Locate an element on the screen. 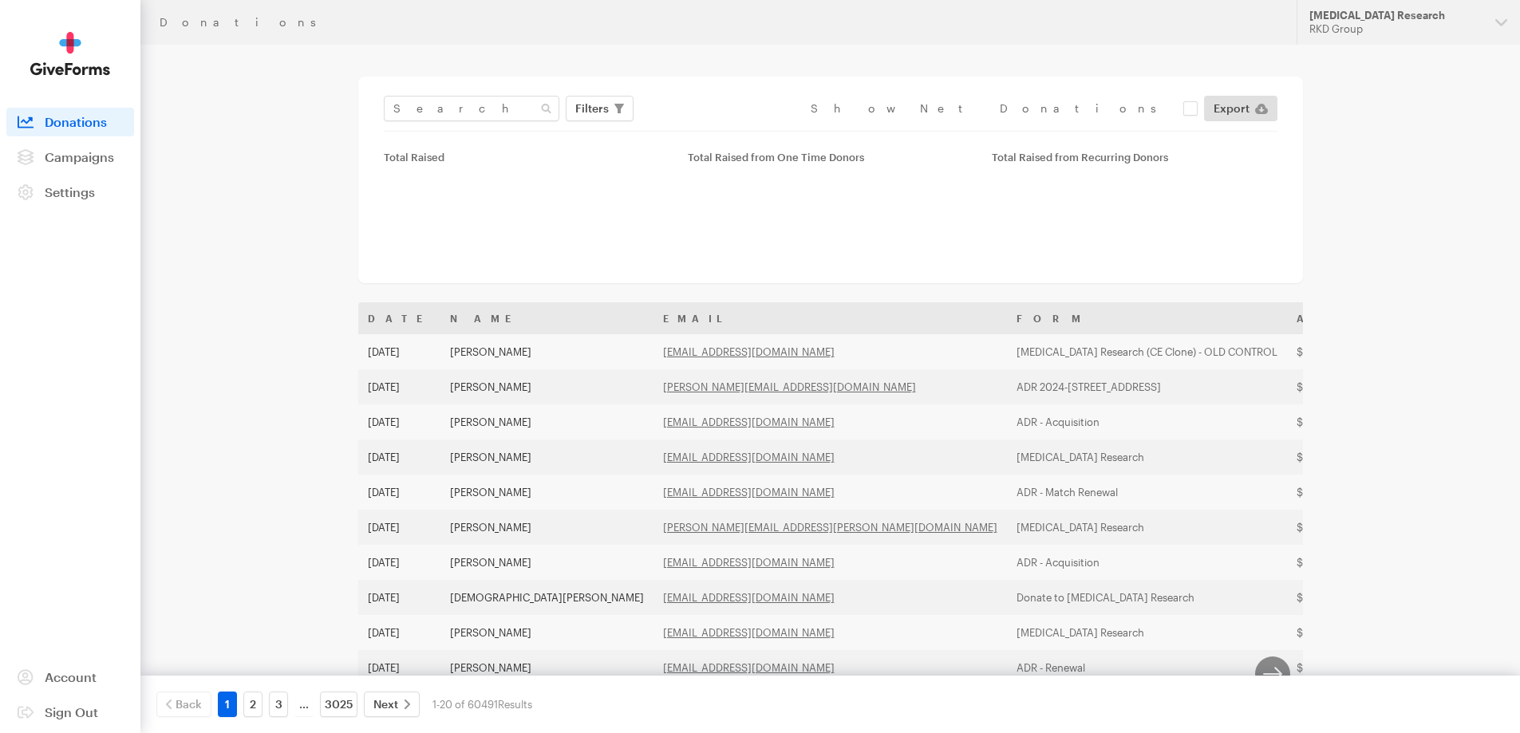  span: Results is located at coordinates (515, 705).